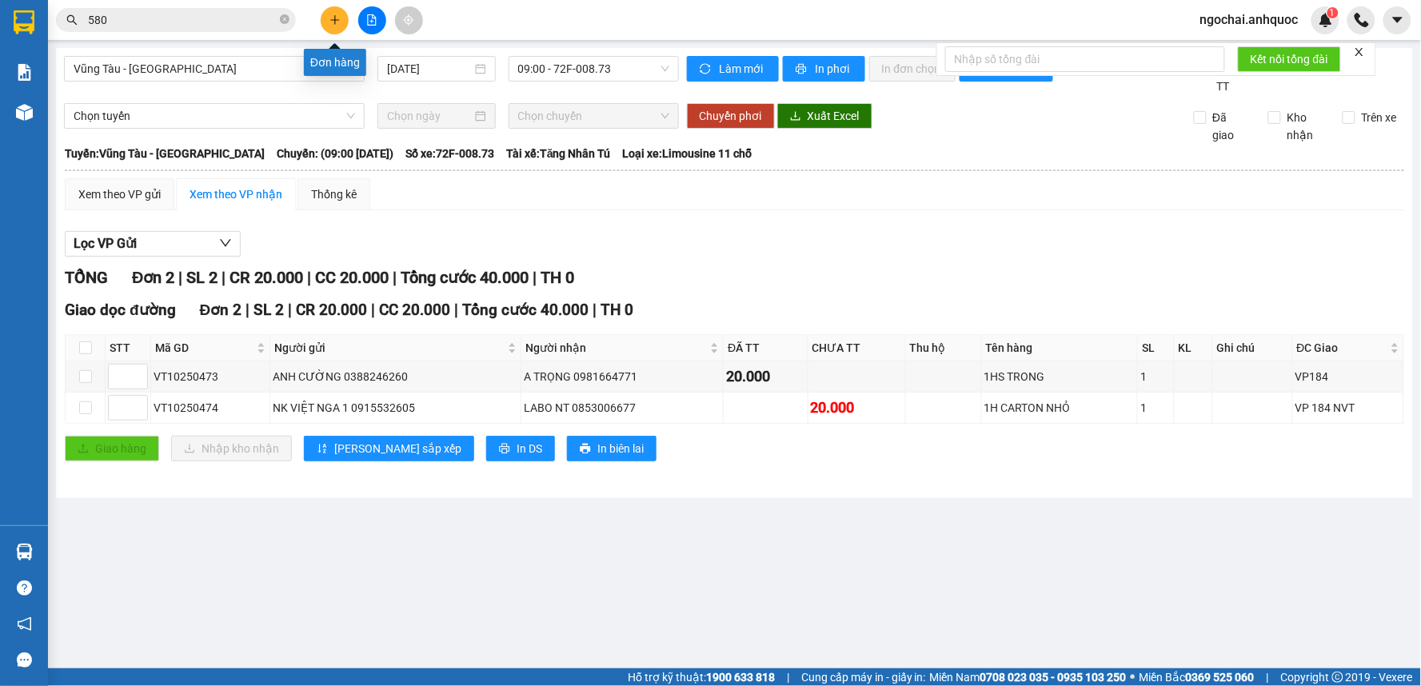 The image size is (1421, 686). What do you see at coordinates (429, 69) in the screenshot?
I see `input: 14/10/2025` at bounding box center [429, 69].